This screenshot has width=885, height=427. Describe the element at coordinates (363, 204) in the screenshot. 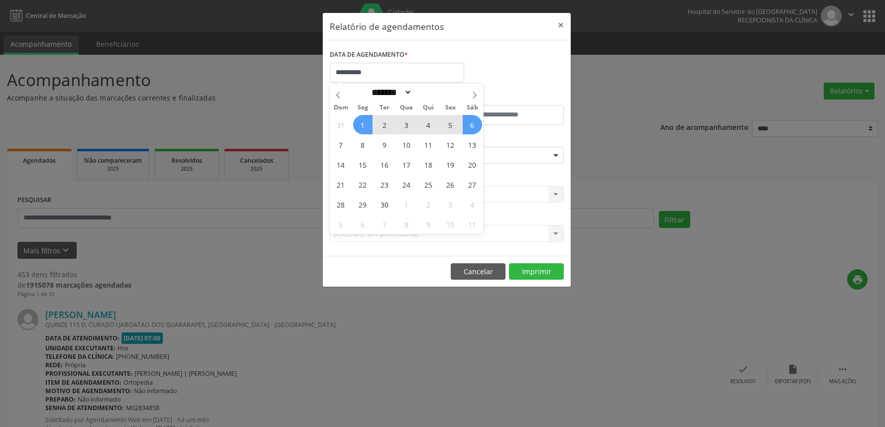

I see `span: Setembro 29, 2025` at that location.